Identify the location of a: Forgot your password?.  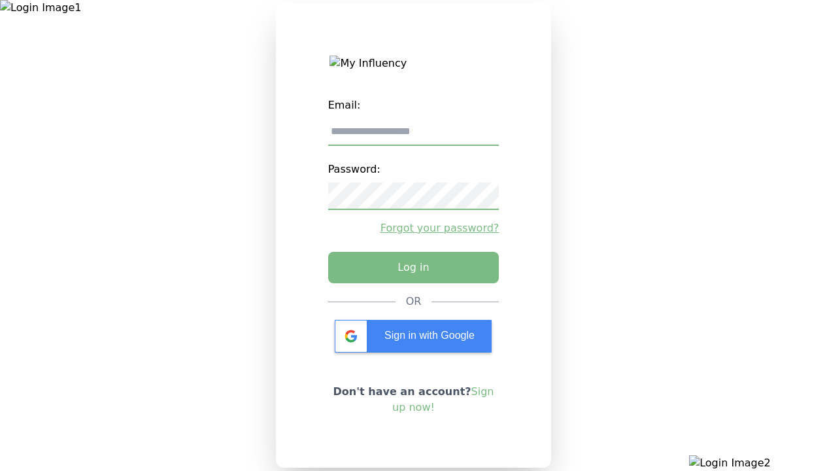
(414, 228).